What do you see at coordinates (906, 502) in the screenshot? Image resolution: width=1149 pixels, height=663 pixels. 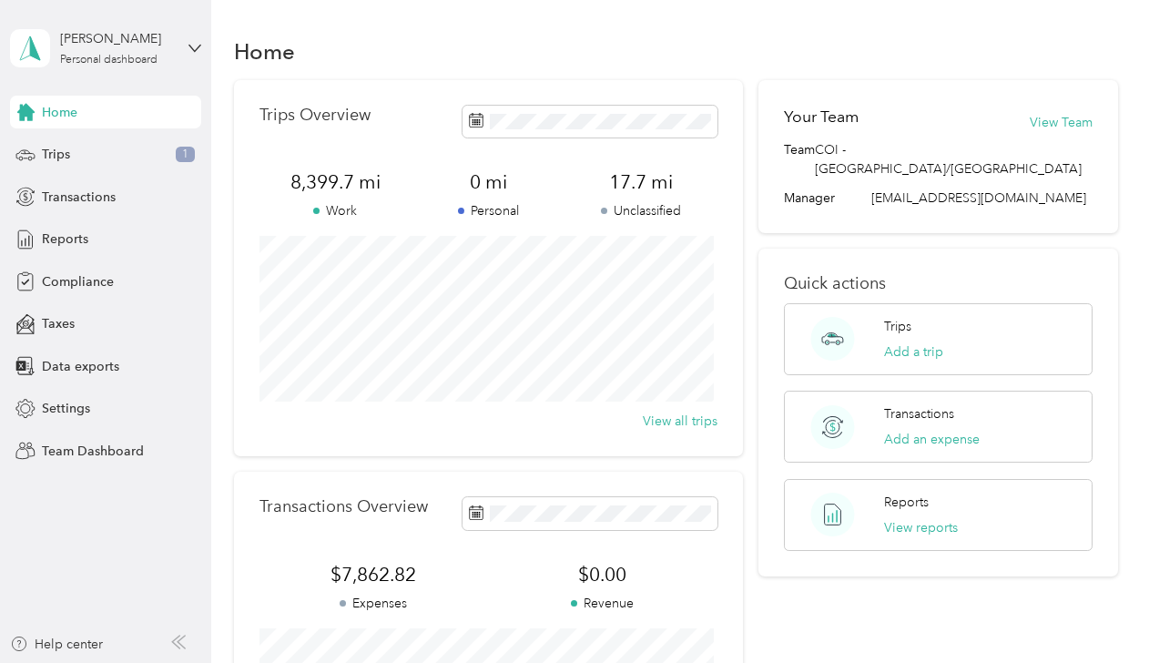 I see `p: Reports` at bounding box center [906, 502].